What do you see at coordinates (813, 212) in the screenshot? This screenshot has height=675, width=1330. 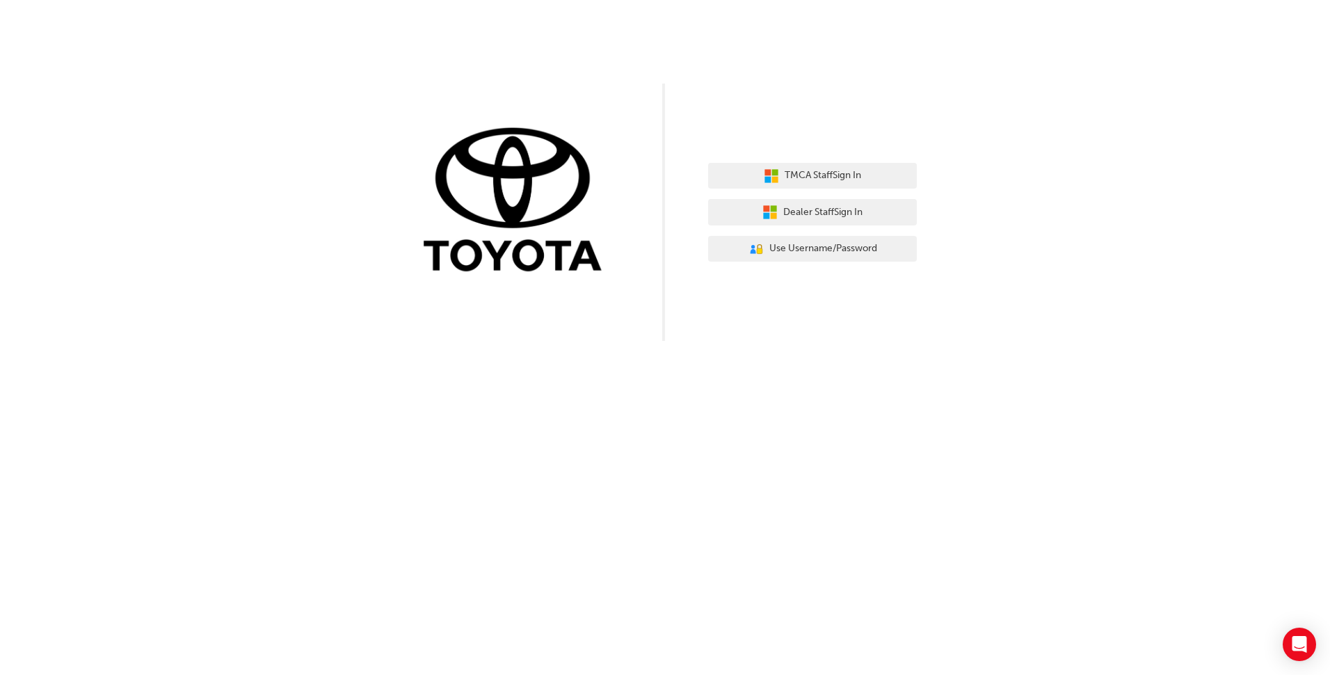 I see `button: Dealer StaffSign In` at bounding box center [813, 212].